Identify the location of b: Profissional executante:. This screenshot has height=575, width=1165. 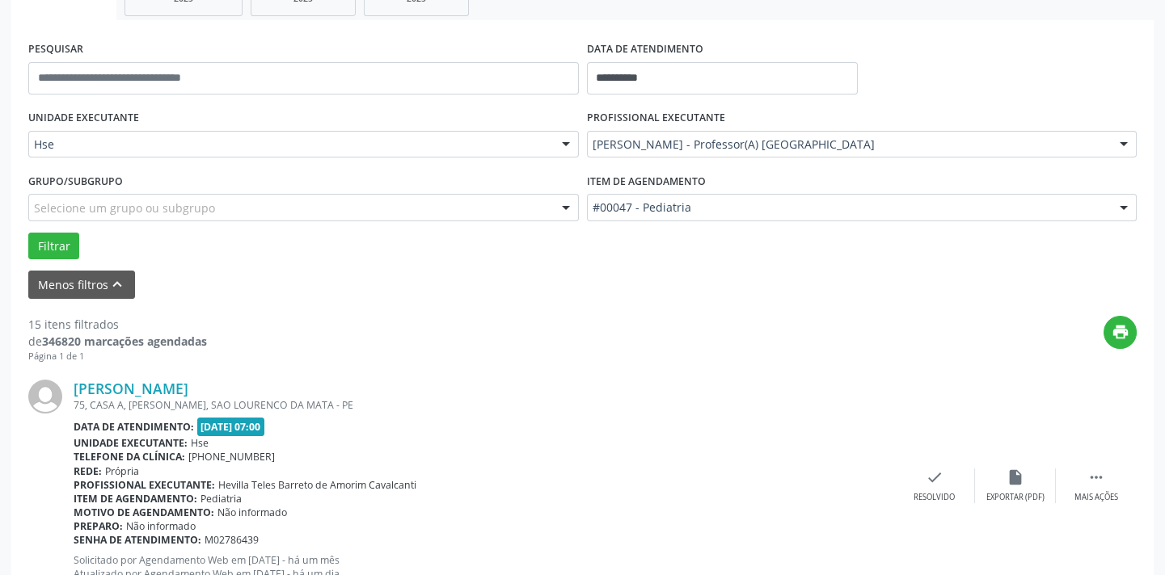
(144, 485).